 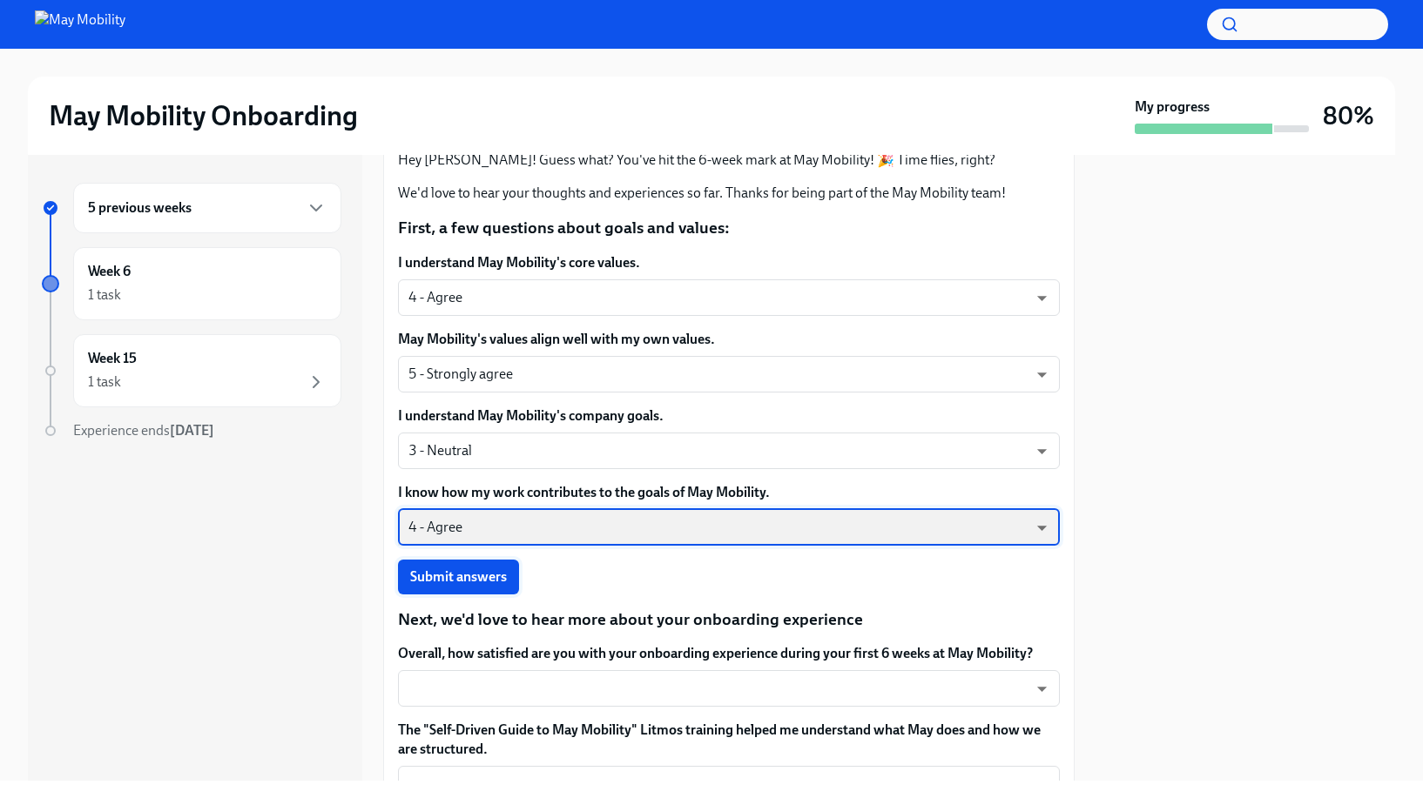 I want to click on strong: My progress, so click(x=1172, y=107).